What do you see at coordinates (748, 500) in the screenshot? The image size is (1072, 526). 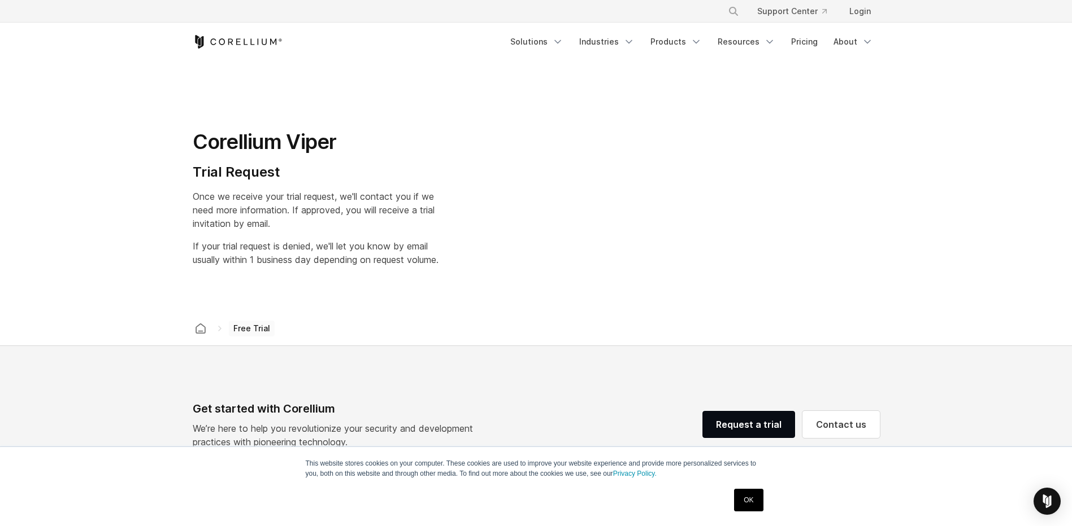 I see `a: OK` at bounding box center [748, 500].